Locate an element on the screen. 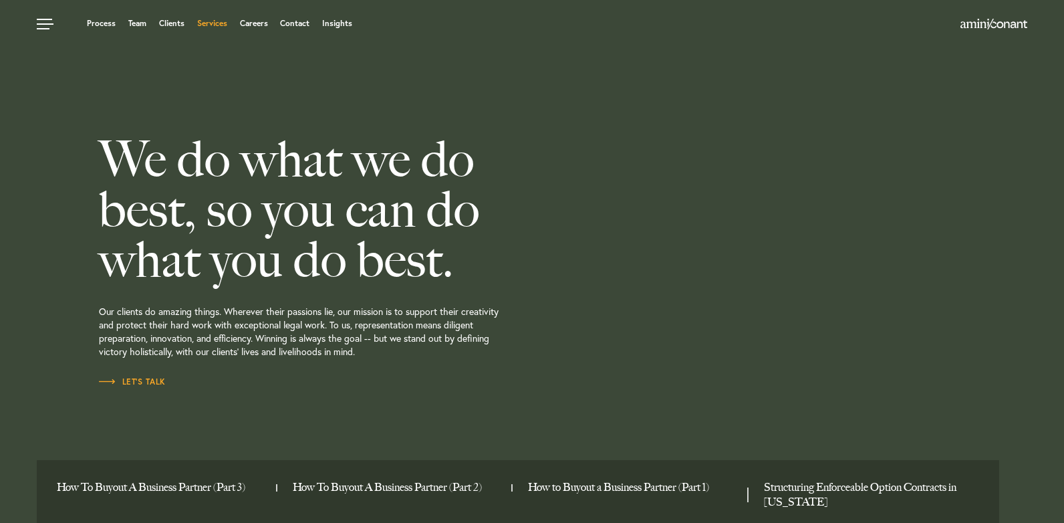 Image resolution: width=1064 pixels, height=523 pixels. a: Careers is located at coordinates (254, 23).